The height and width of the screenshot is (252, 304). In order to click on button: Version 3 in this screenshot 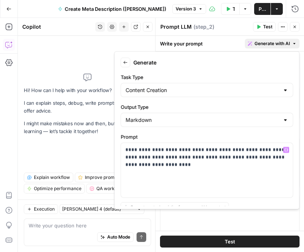, I will do `click(189, 9)`.